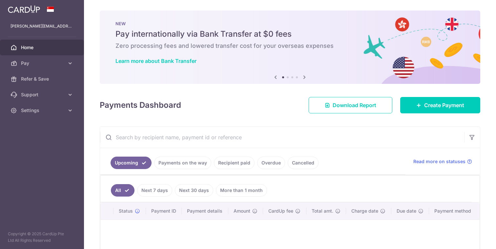  Describe the element at coordinates (126, 211) in the screenshot. I see `span: Status` at that location.